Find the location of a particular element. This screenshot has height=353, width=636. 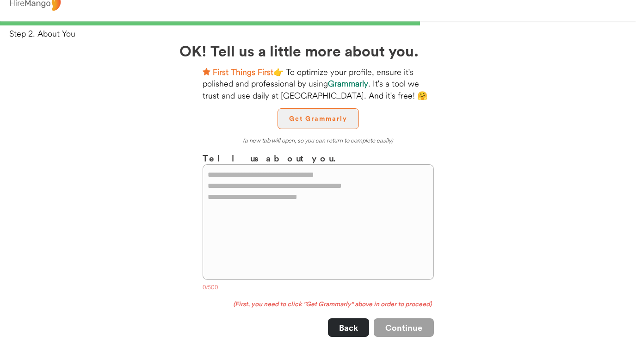

button: Get Grammarly is located at coordinates (318, 118).